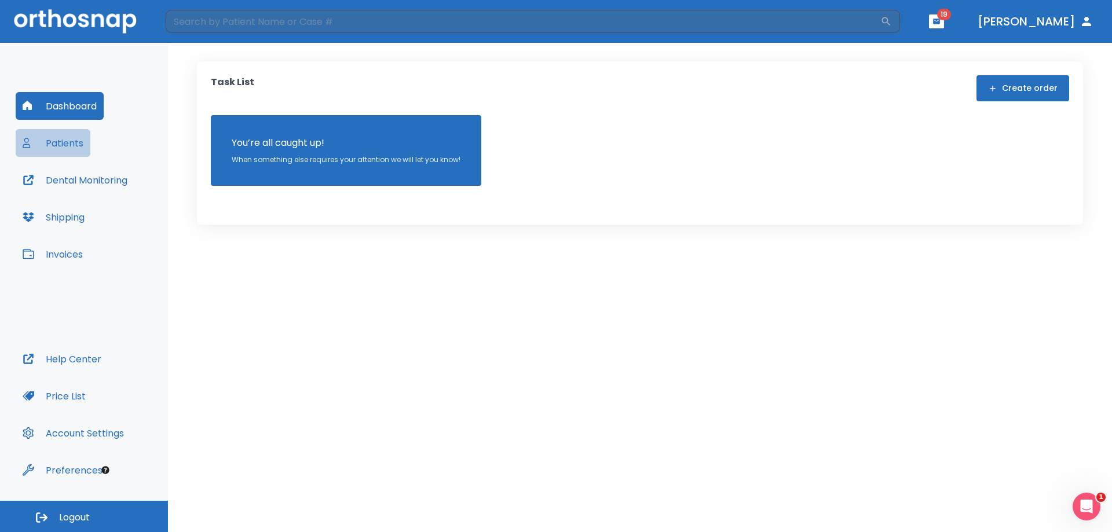  What do you see at coordinates (75, 180) in the screenshot?
I see `button: Dental Monitoring` at bounding box center [75, 180].